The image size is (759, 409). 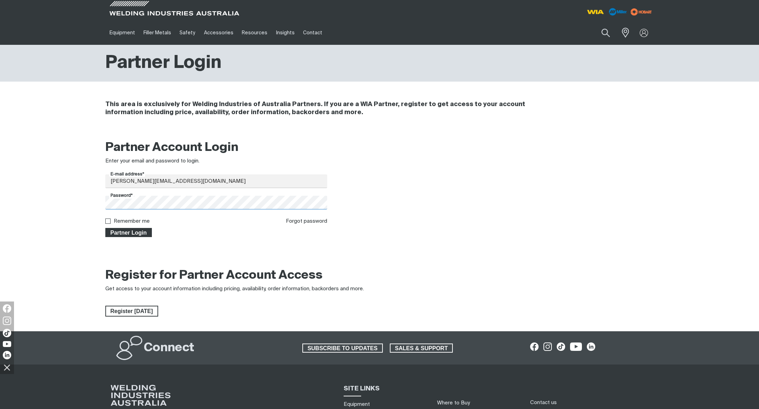 I want to click on span: SUBSCRIBE TO UPDATES, so click(x=342, y=348).